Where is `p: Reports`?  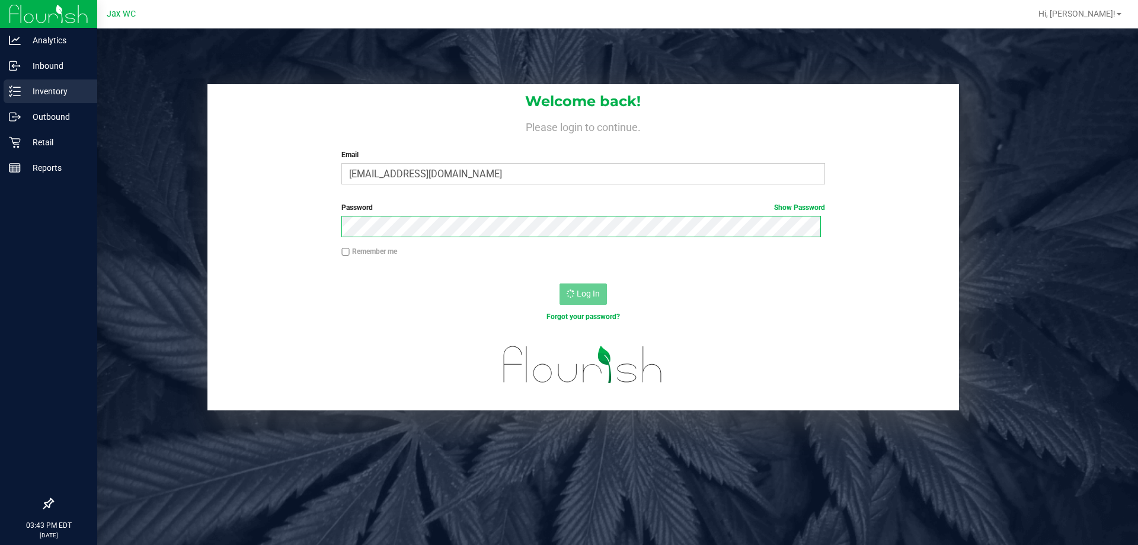 p: Reports is located at coordinates (56, 168).